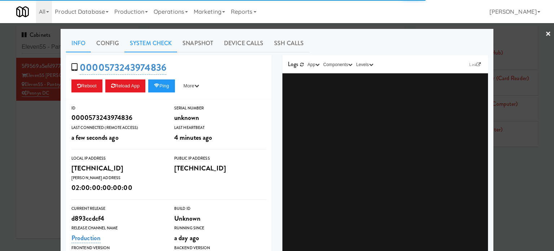 This screenshot has width=554, height=251. What do you see at coordinates (364, 65) in the screenshot?
I see `button: Levels` at bounding box center [364, 65].